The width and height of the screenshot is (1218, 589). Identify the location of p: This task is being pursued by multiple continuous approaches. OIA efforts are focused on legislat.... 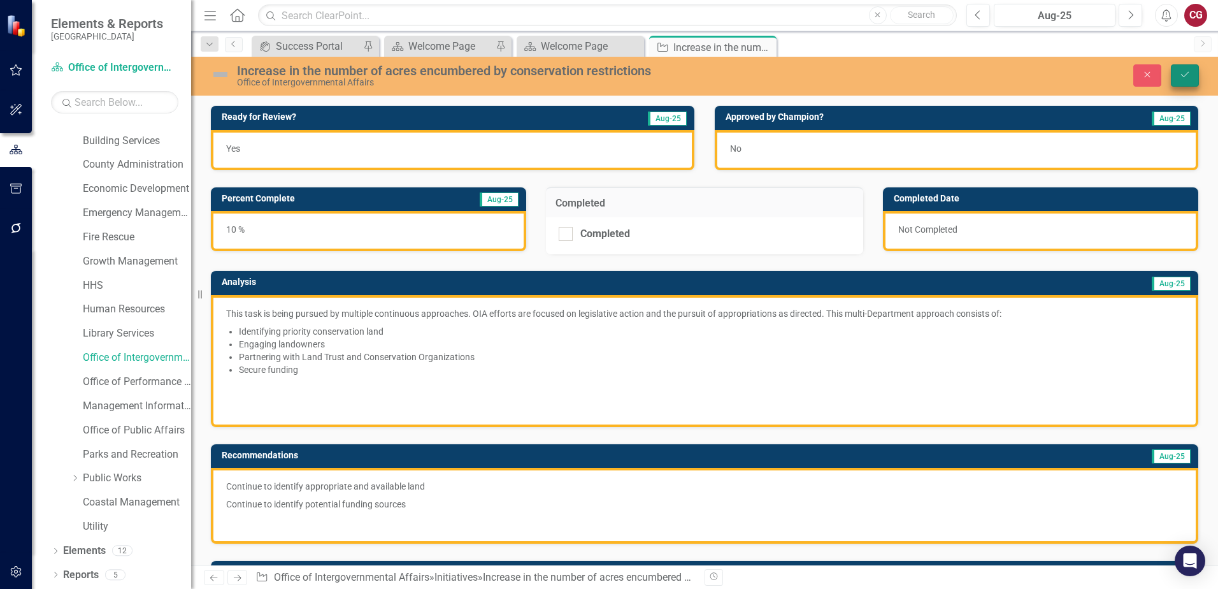
(705, 315).